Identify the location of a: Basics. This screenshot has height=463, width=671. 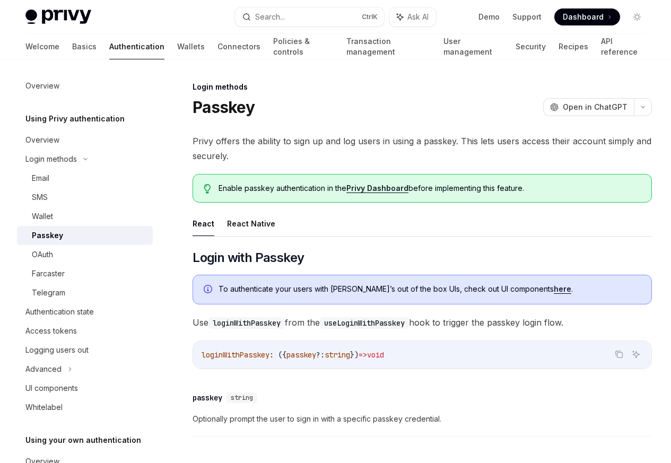
(84, 47).